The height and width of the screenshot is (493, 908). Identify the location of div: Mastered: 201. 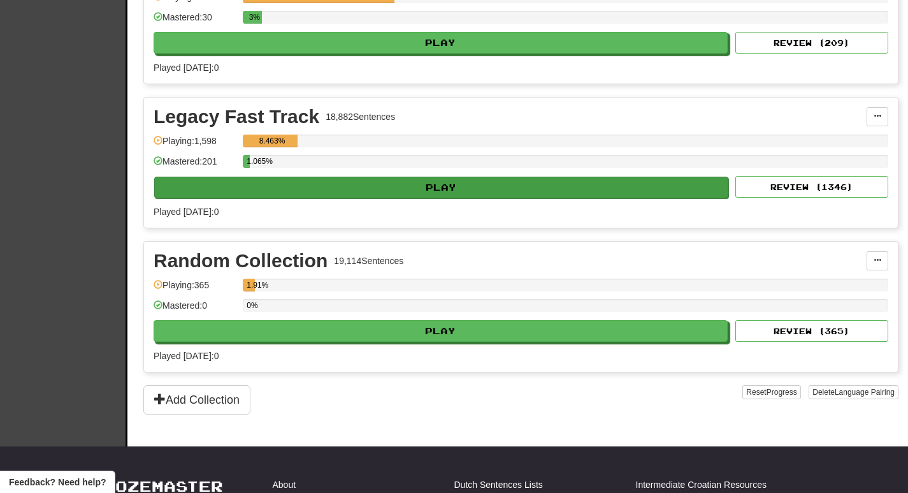
(195, 165).